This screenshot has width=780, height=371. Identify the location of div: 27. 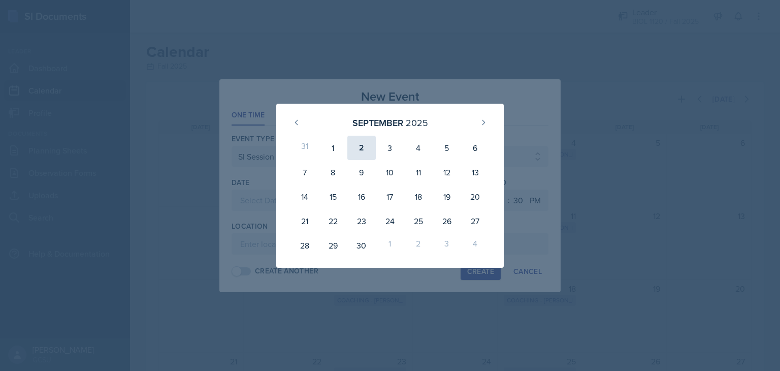
(475, 221).